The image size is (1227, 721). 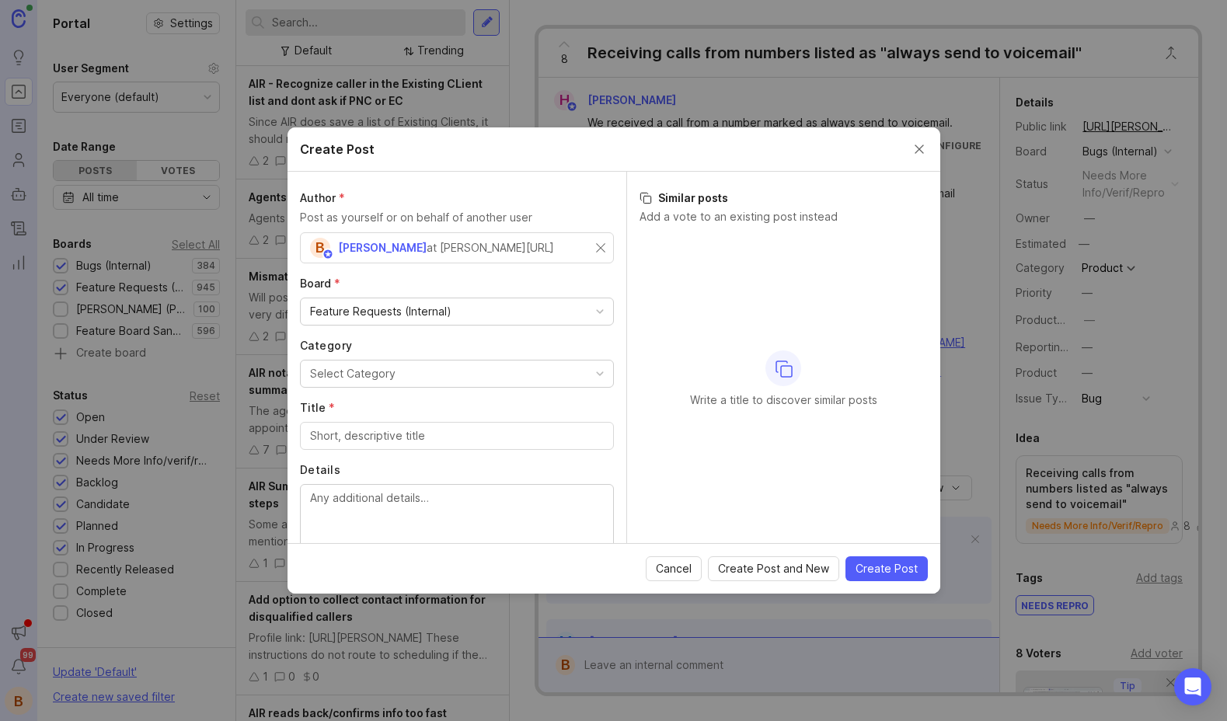 What do you see at coordinates (773, 569) in the screenshot?
I see `button: Create Post and New` at bounding box center [773, 569].